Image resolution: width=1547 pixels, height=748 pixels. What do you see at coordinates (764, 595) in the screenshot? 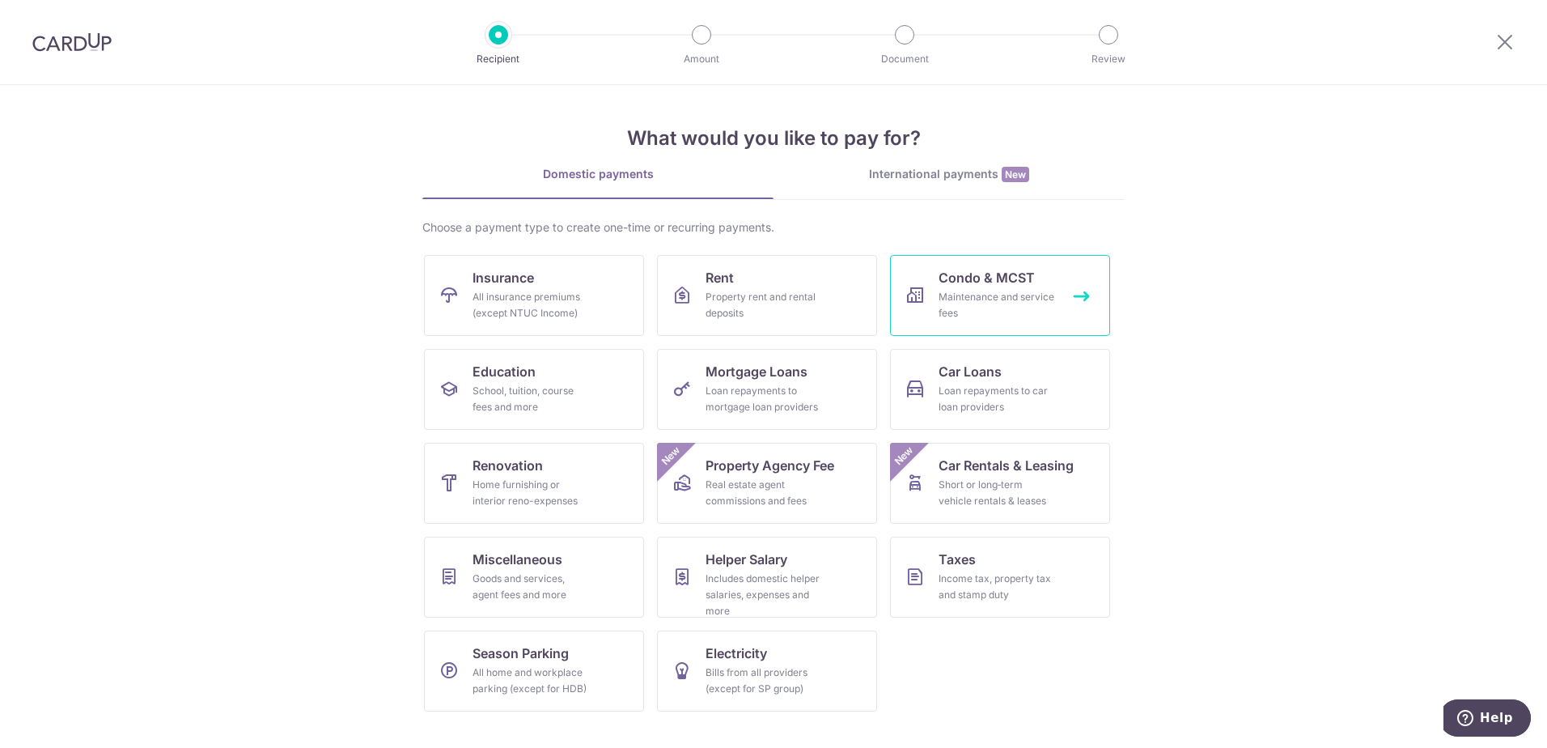
I see `div: Includes domestic helper salaries, expenses and more` at bounding box center [764, 595].